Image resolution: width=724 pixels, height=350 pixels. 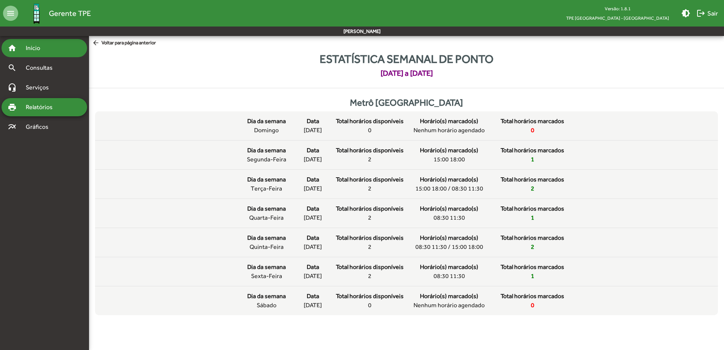 What do you see at coordinates (449, 247) in the screenshot?
I see `span: 08:30 11:30 / 15:00 18:00` at bounding box center [449, 247].